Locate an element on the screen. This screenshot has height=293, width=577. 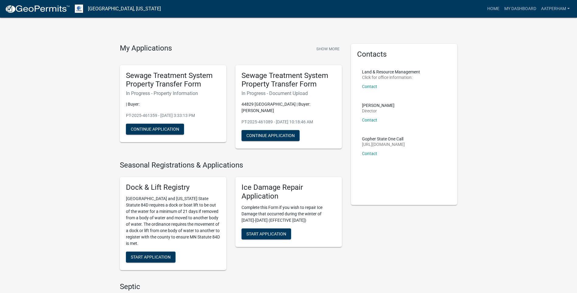
p: Director is located at coordinates (378, 111).